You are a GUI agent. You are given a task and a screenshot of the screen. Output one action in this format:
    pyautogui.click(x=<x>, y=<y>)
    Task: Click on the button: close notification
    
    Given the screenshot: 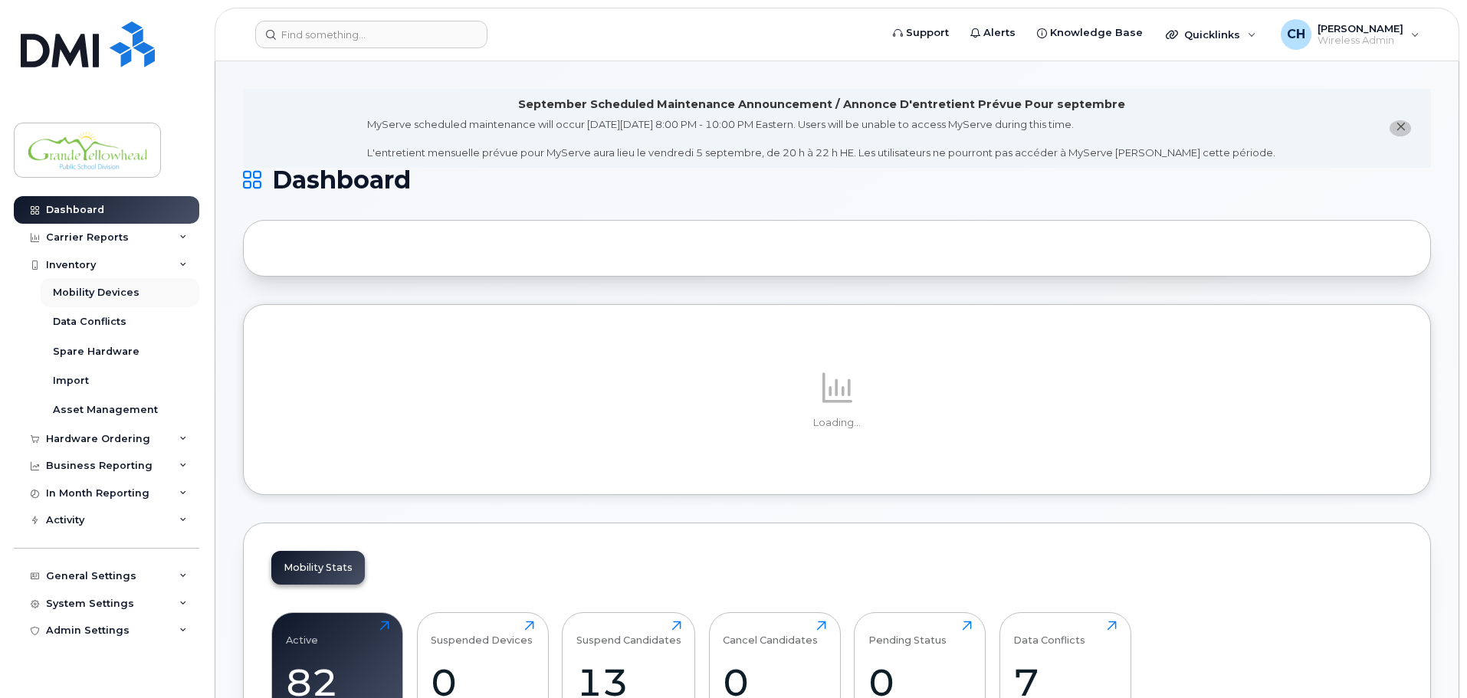 What is the action you would take?
    pyautogui.click(x=1401, y=128)
    